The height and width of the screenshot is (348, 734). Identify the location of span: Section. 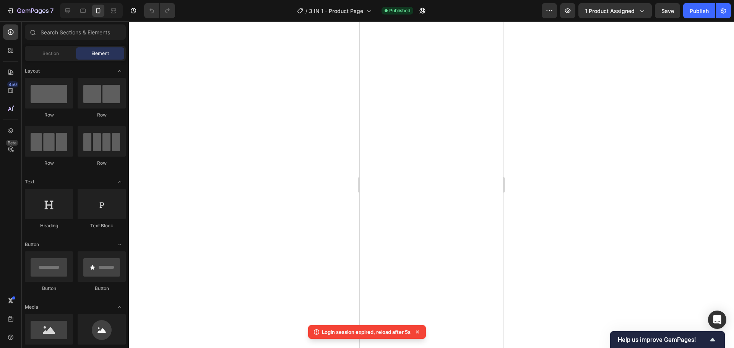
(50, 54).